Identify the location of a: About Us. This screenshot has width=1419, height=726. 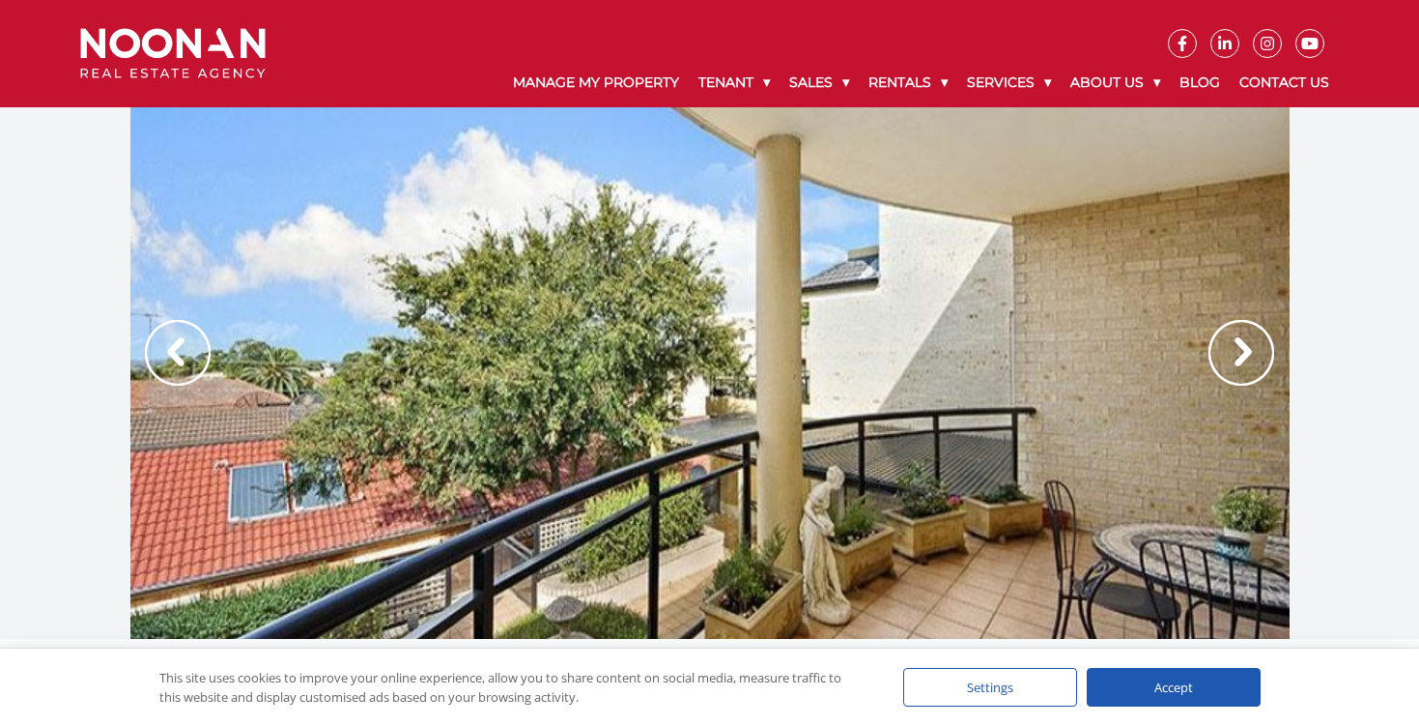
(1115, 82).